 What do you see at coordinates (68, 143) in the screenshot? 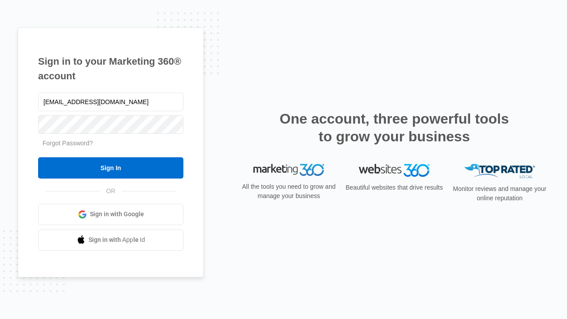
I see `a: Forgot Password?` at bounding box center [68, 143].